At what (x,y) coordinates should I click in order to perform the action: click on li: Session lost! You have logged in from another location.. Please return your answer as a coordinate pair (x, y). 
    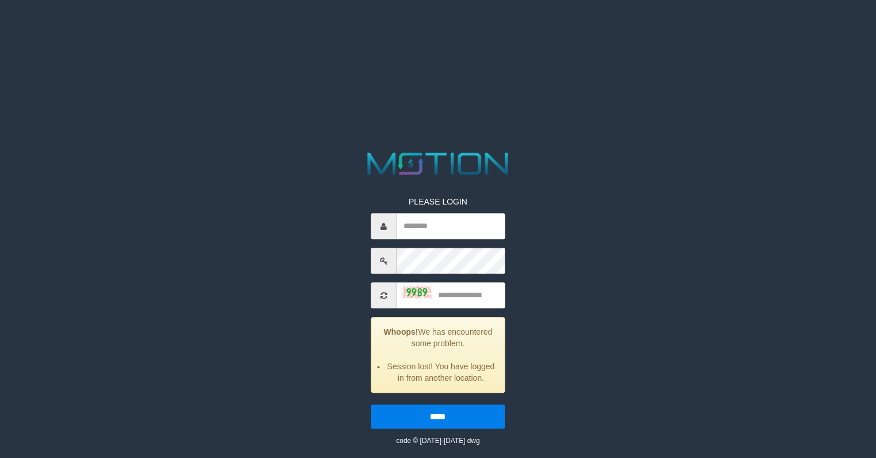
    Looking at the image, I should click on (441, 372).